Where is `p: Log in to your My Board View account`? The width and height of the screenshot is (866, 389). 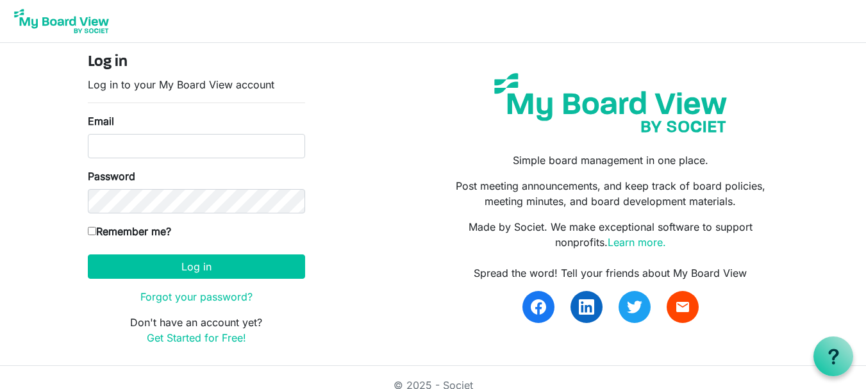
p: Log in to your My Board View account is located at coordinates (196, 85).